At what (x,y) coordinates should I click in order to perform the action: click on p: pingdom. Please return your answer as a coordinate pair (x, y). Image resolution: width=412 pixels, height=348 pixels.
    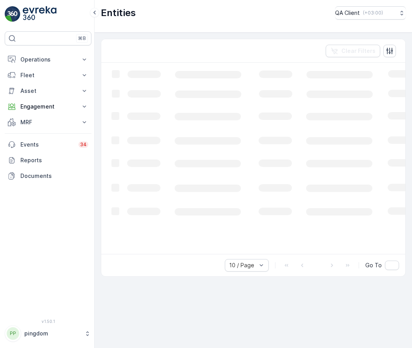
    Looking at the image, I should click on (52, 334).